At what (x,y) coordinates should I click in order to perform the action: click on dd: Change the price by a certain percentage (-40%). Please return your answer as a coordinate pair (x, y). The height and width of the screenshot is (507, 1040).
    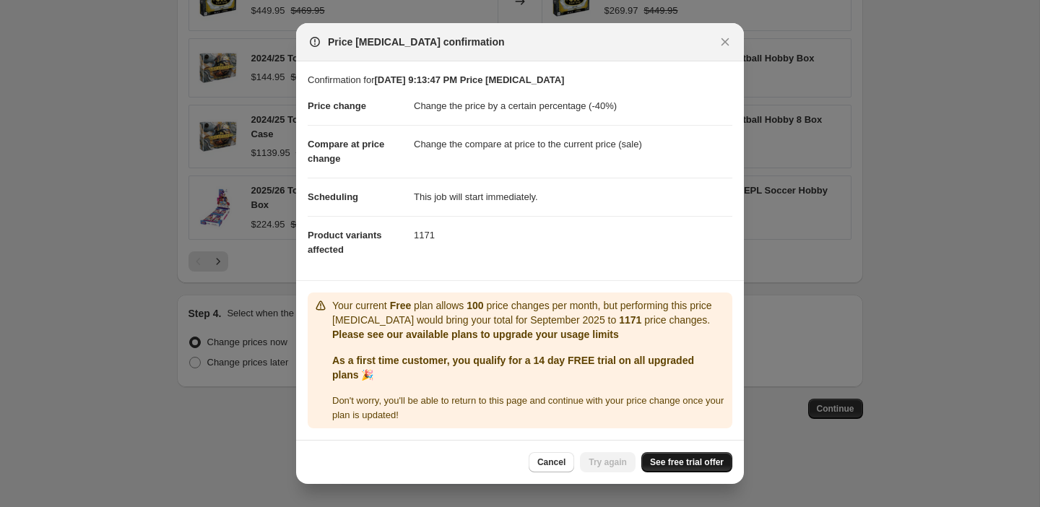
    Looking at the image, I should click on (573, 106).